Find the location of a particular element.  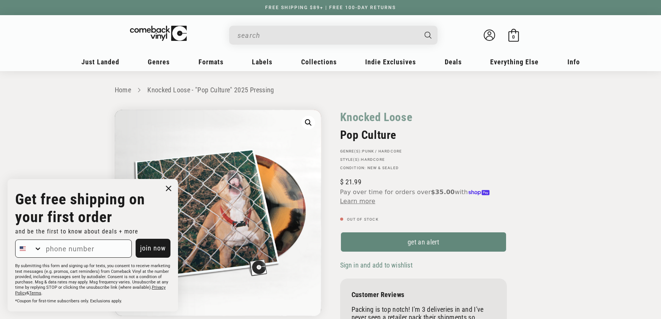

nav: breadcrumbs is located at coordinates (331, 90).